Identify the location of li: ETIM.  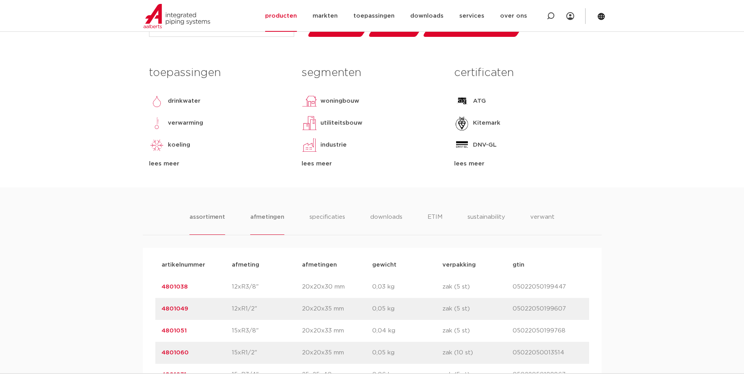
(435, 223).